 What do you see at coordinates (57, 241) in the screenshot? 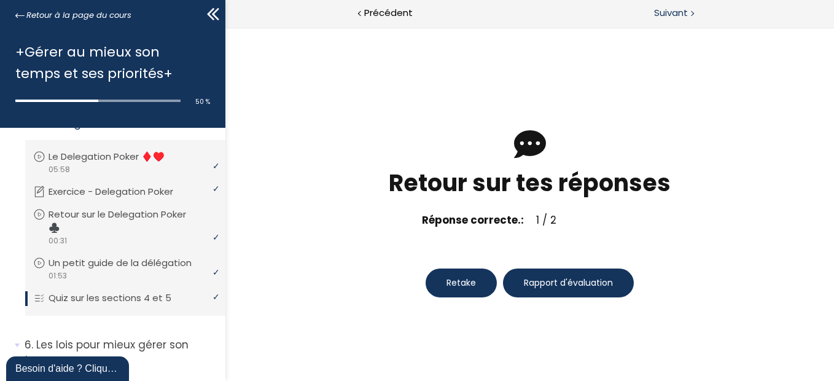
I see `span: 00:31` at bounding box center [57, 241].